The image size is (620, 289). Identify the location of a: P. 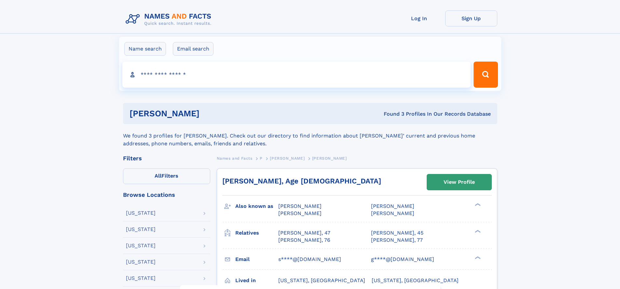
(261, 158).